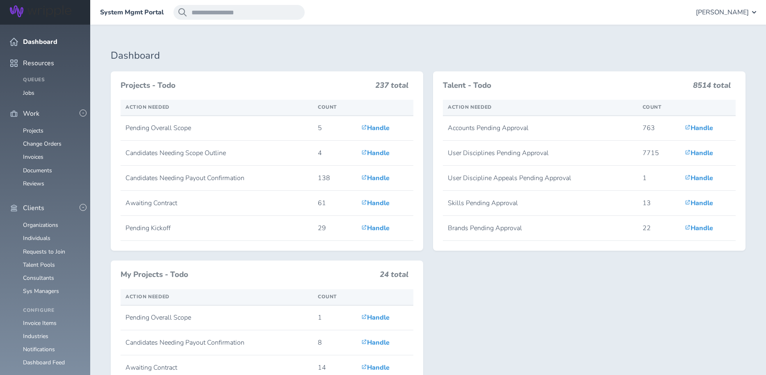  What do you see at coordinates (39, 265) in the screenshot?
I see `a: Talent Pools` at bounding box center [39, 265].